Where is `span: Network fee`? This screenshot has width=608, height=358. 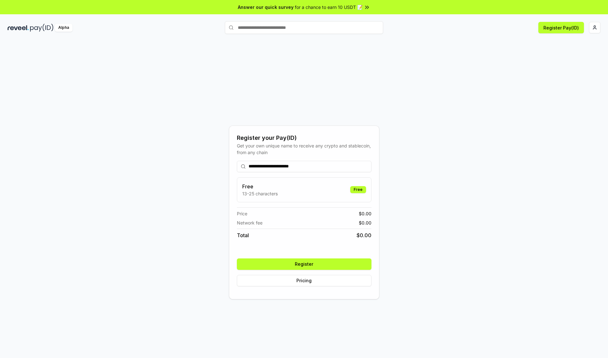 span: Network fee is located at coordinates (250, 222).